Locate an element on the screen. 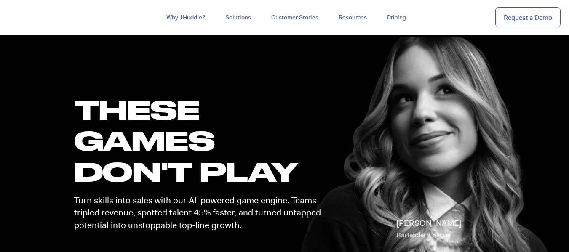 This screenshot has height=252, width=569. a: Customer Stories is located at coordinates (295, 18).